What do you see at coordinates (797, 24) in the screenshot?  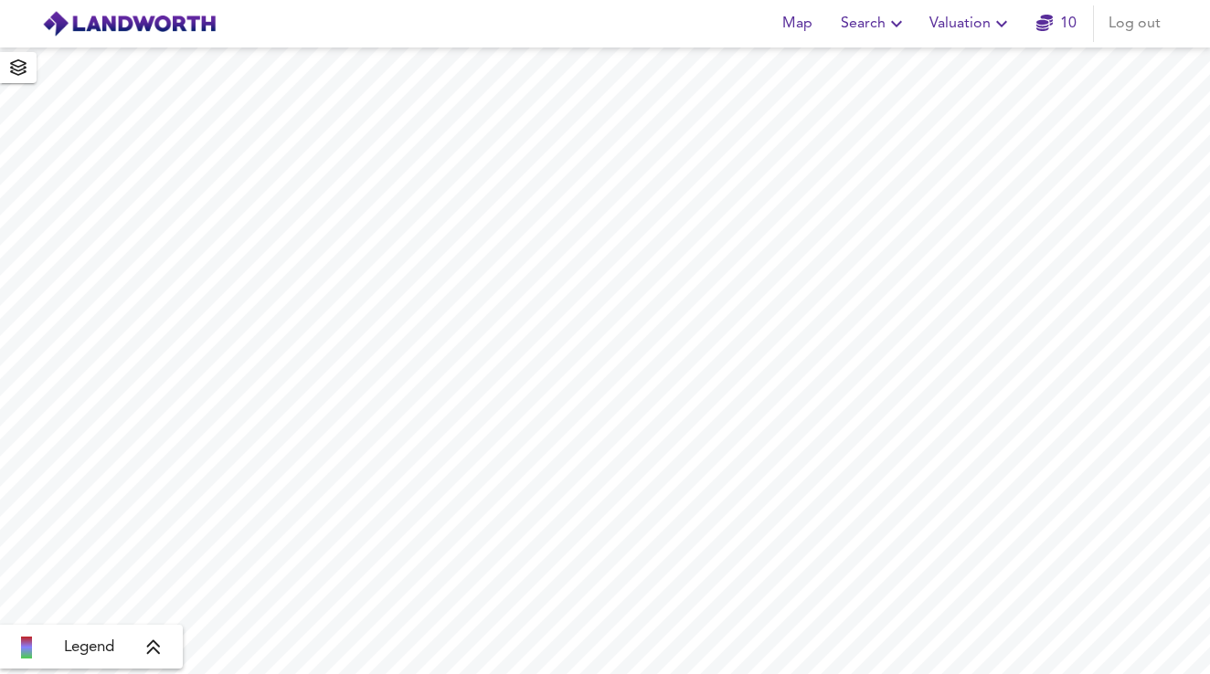 I see `button: Map` at bounding box center [797, 24].